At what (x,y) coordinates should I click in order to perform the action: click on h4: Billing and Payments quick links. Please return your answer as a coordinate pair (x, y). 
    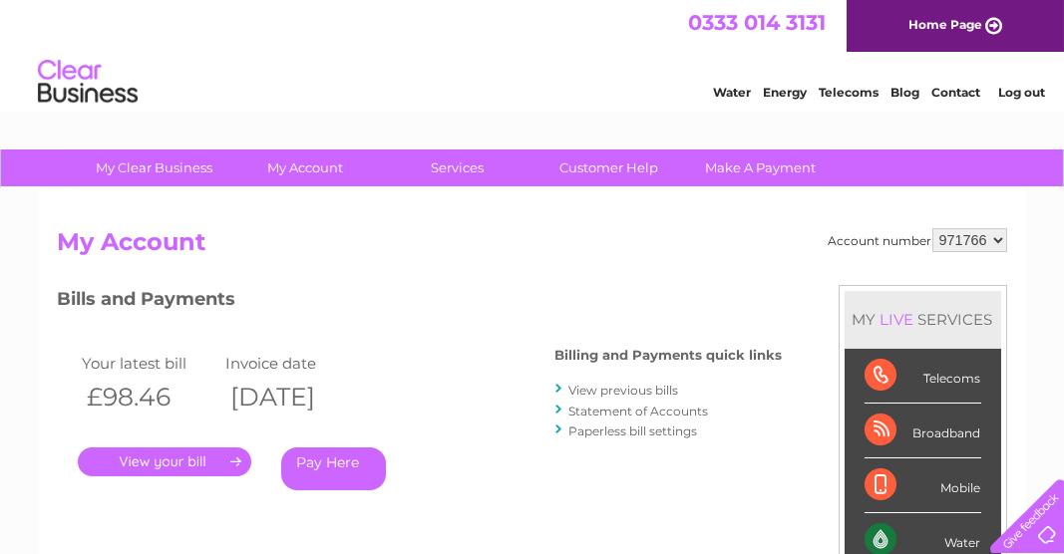
    Looking at the image, I should click on (669, 355).